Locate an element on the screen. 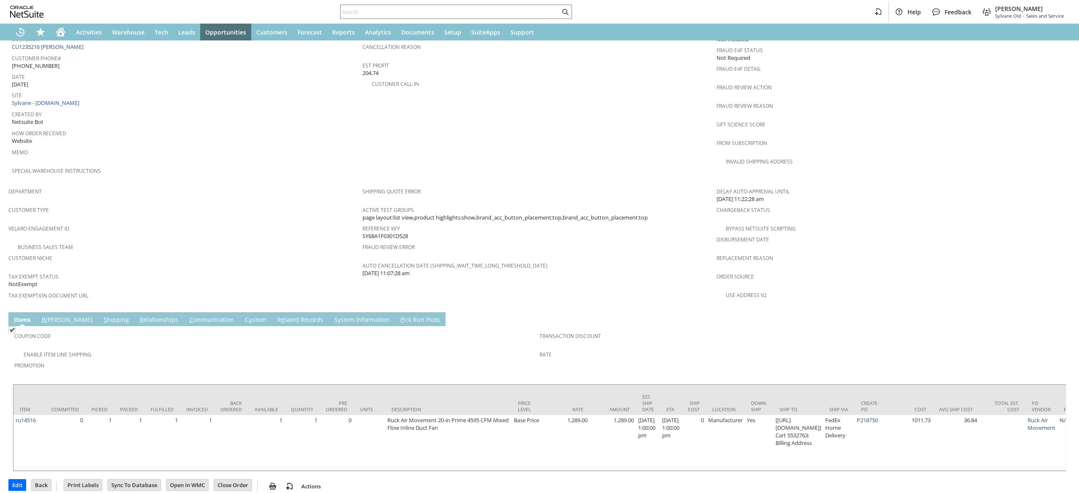  a: Tax Exemption Document URL is located at coordinates (48, 295).